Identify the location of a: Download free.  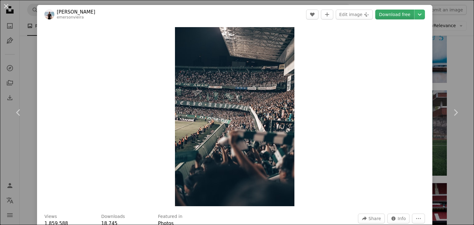
(395, 15).